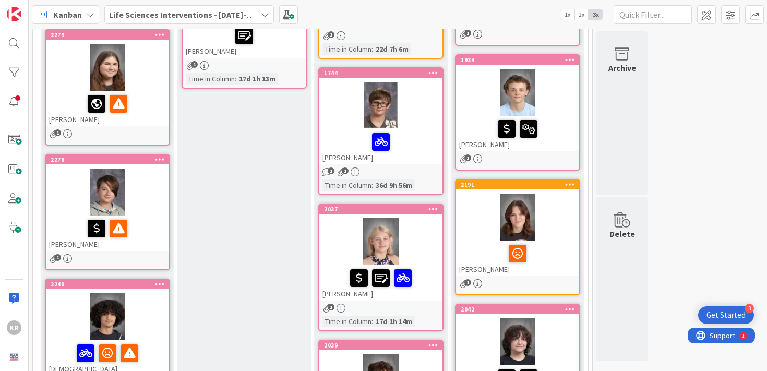  What do you see at coordinates (567, 15) in the screenshot?
I see `span: 1x` at bounding box center [567, 15].